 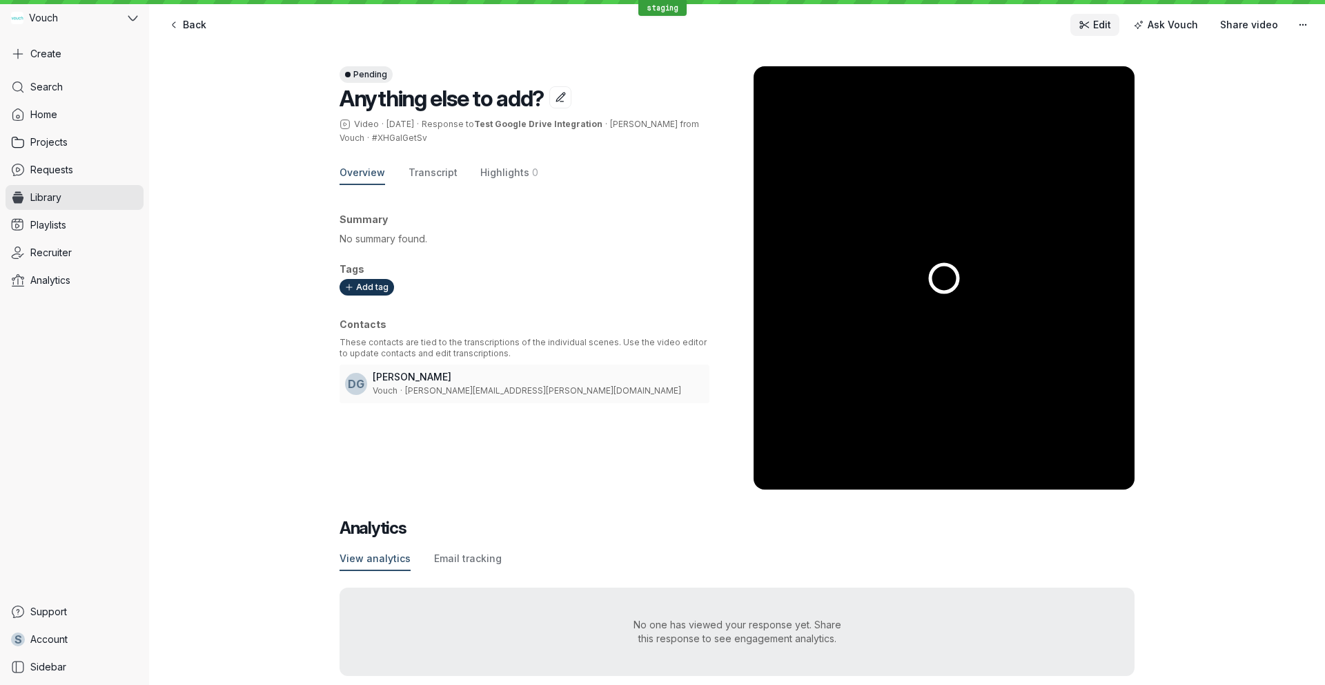 What do you see at coordinates (75, 18) in the screenshot?
I see `button: Vouch avatarVouch` at bounding box center [75, 18].